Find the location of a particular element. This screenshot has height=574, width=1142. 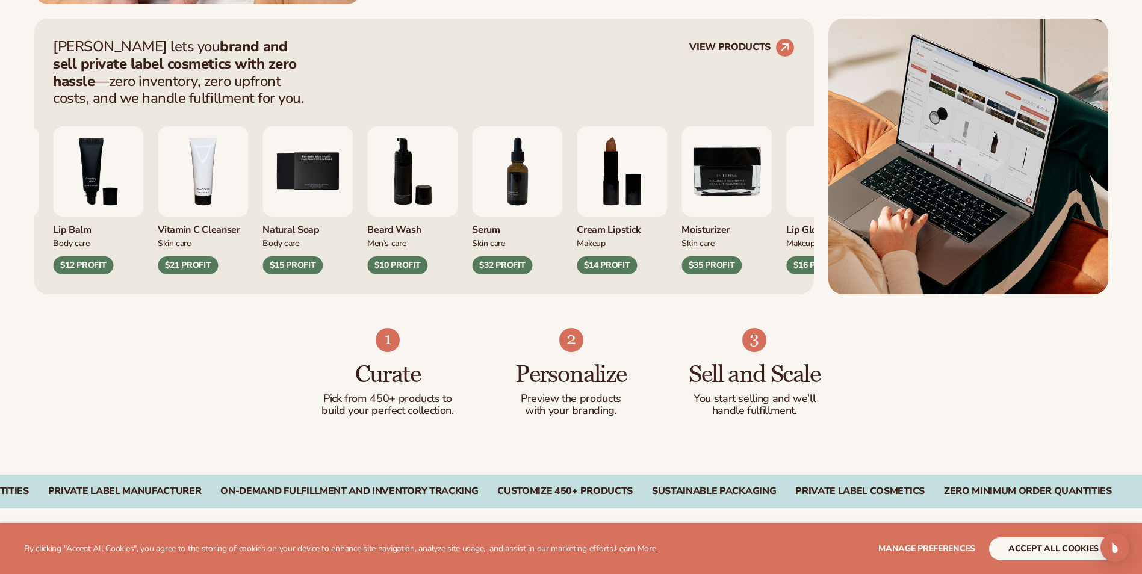

div: 6 / 9 is located at coordinates (412, 200).